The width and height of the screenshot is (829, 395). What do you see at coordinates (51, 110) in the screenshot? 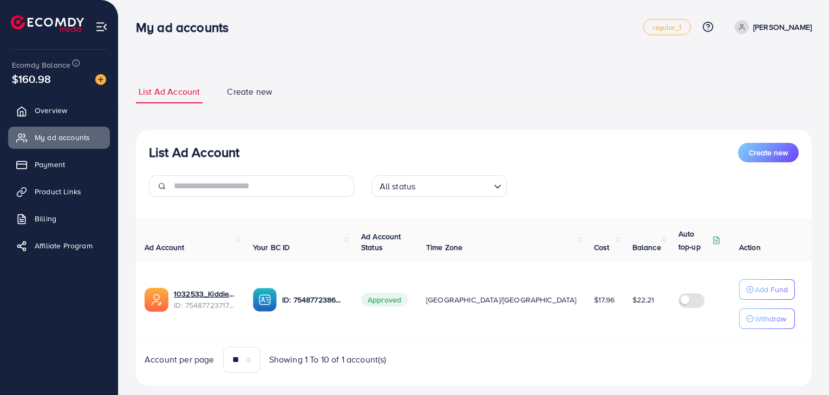
I see `span: Overview` at bounding box center [51, 110].